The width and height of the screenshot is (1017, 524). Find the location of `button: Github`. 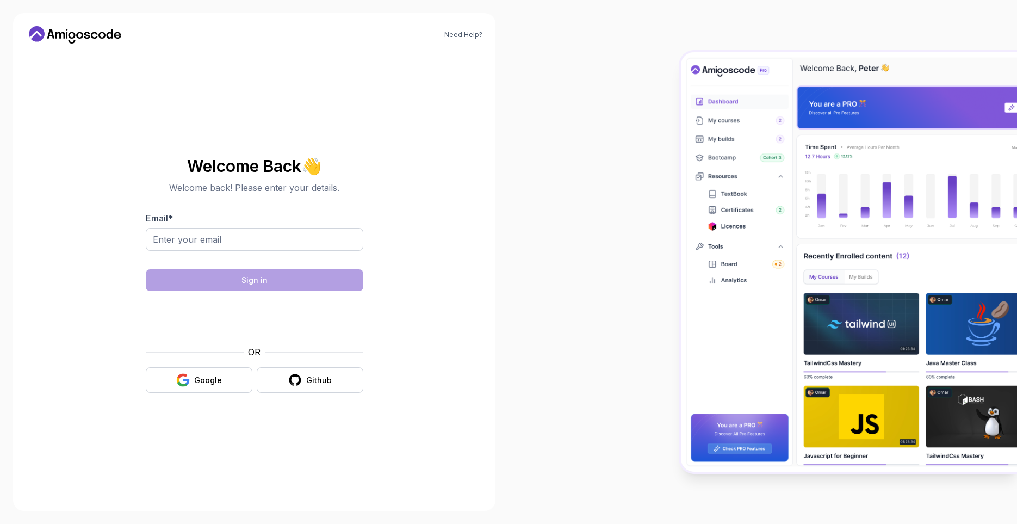

button: Github is located at coordinates (310, 379).